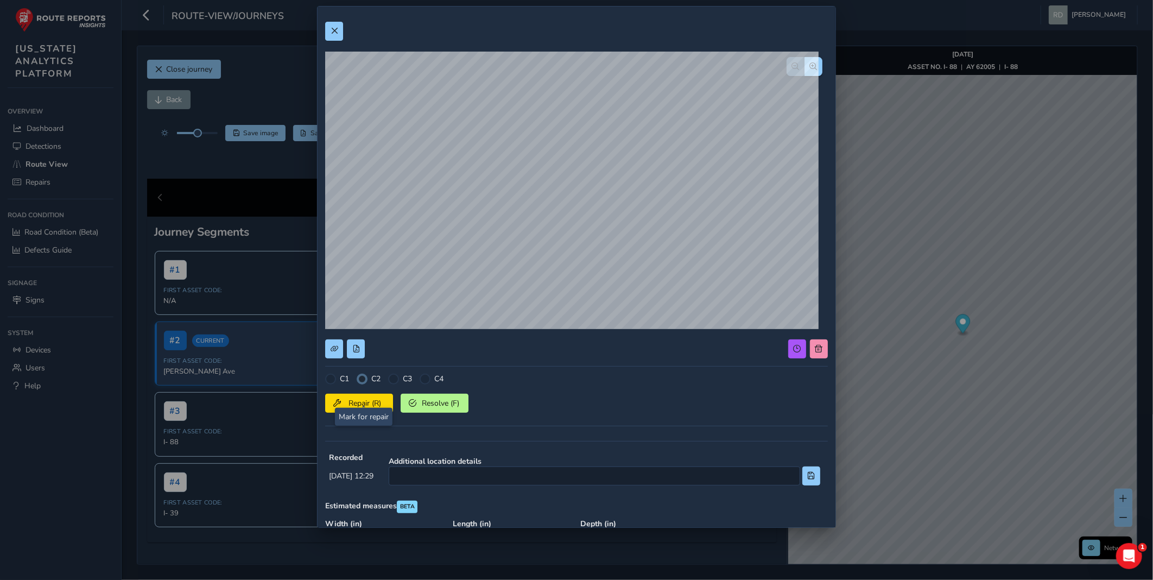 The height and width of the screenshot is (580, 1153). I want to click on strong: Additional location details, so click(604, 461).